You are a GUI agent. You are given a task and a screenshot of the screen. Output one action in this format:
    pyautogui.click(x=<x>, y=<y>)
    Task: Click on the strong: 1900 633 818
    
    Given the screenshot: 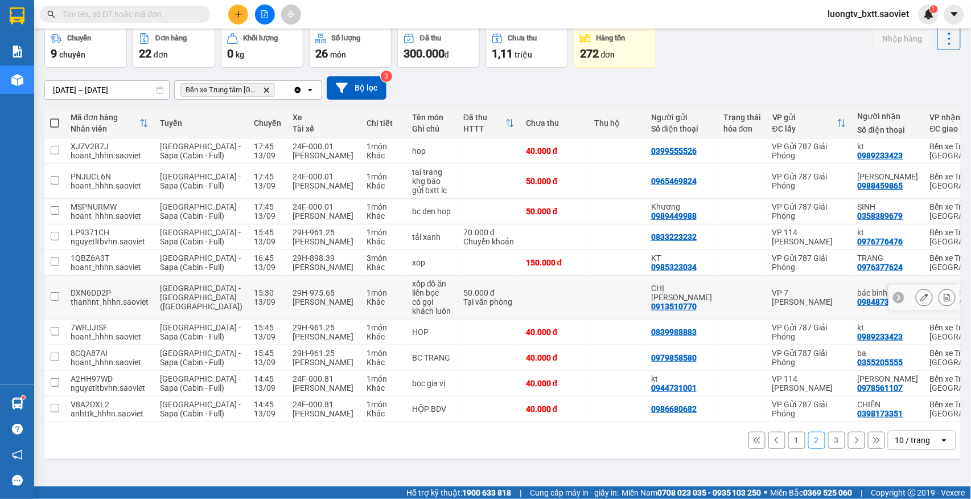 What is the action you would take?
    pyautogui.click(x=487, y=492)
    